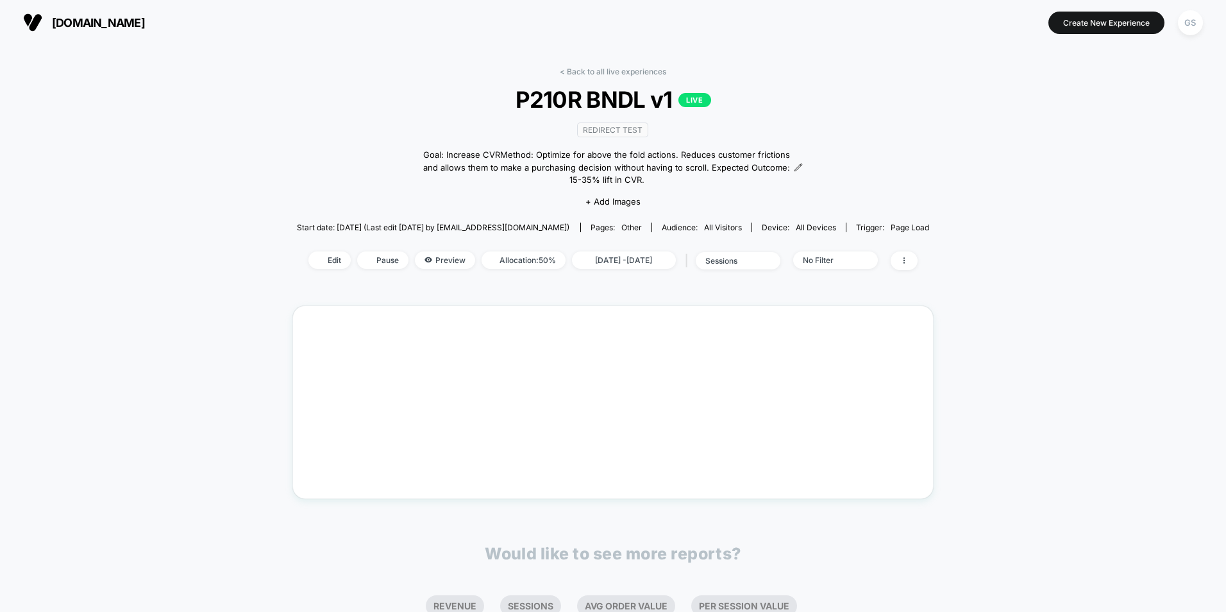  I want to click on p: Would like to see more reports?, so click(613, 553).